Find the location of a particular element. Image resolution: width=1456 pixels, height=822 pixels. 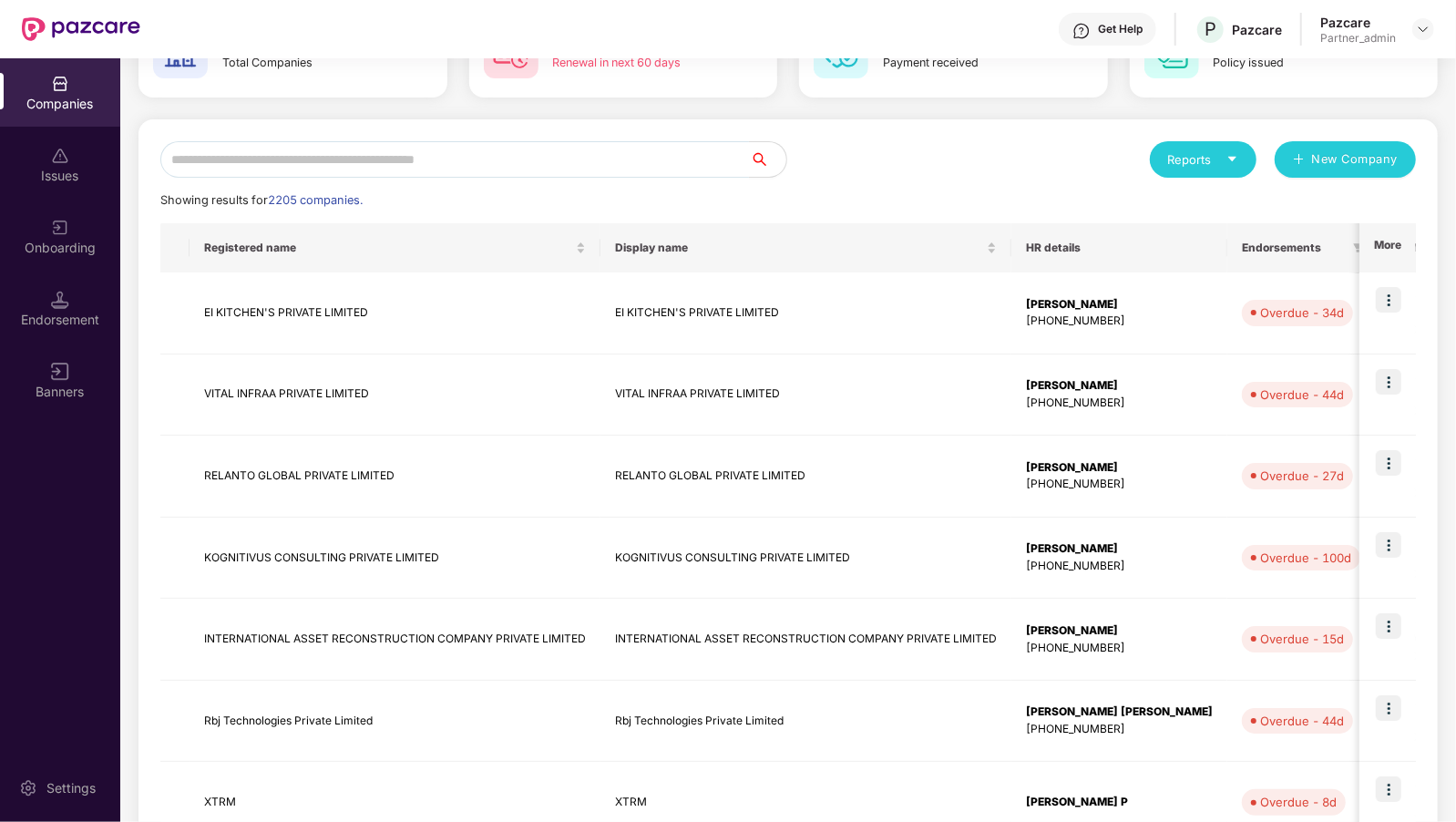

img: svg+xml;base64,PHN2ZyB3aWR0aD0iMTQuNSIgaGVpZ2h0PSIxNC41IiB2aWV3Qm94PSIwIDAgMTYgMTYiIGZpbGw9Im5vbm... is located at coordinates (60, 300).